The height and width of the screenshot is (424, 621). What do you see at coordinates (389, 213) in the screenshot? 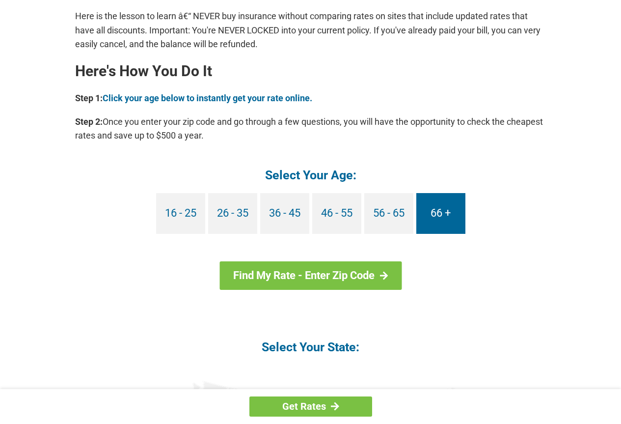
I see `a: 56 - 65` at bounding box center [389, 213].